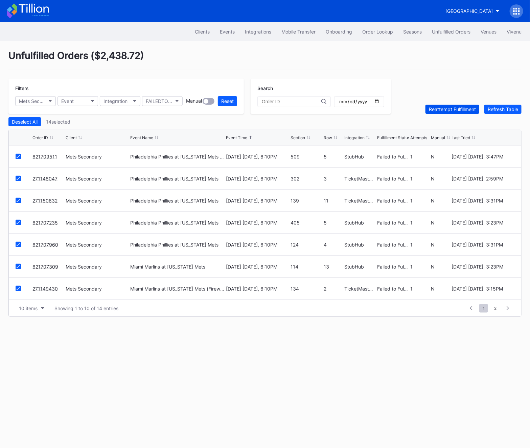 This screenshot has width=530, height=448. I want to click on button: Mobile Transfer, so click(298, 31).